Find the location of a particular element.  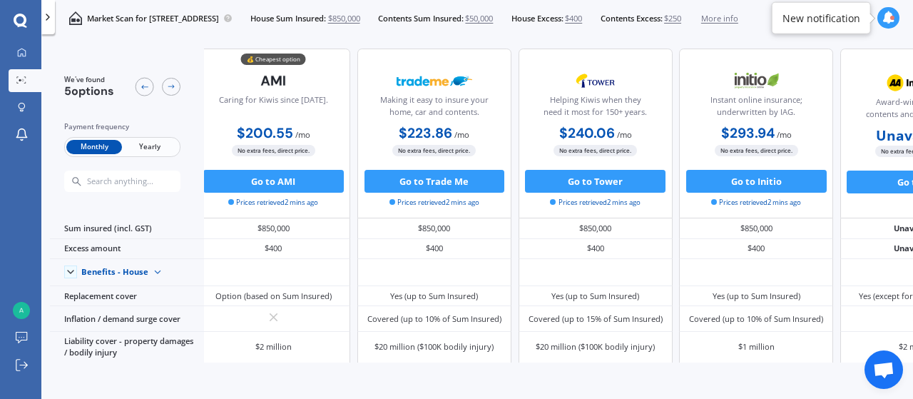

button: Go to Trade Me is located at coordinates (435, 181).